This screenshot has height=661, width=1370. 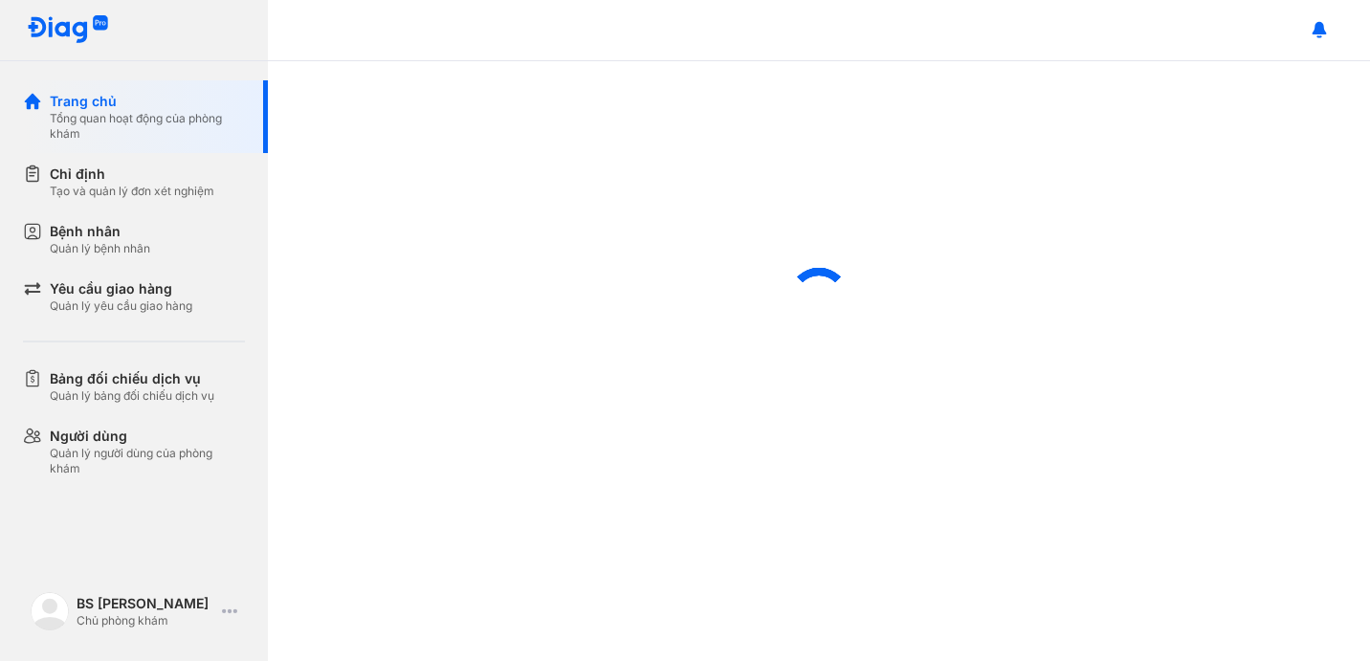 I want to click on div: Trang chủ, so click(x=147, y=101).